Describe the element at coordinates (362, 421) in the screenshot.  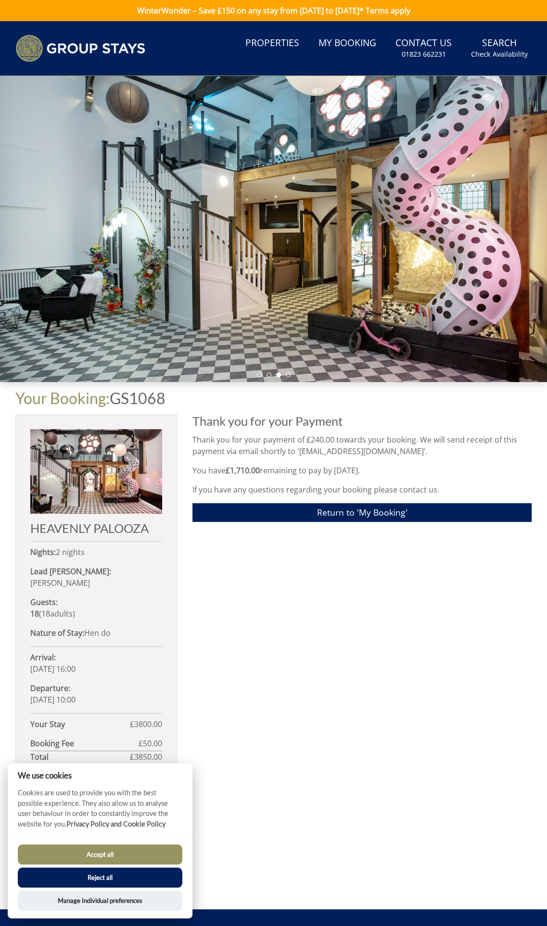
I see `h2: Thank you for your Payment` at that location.